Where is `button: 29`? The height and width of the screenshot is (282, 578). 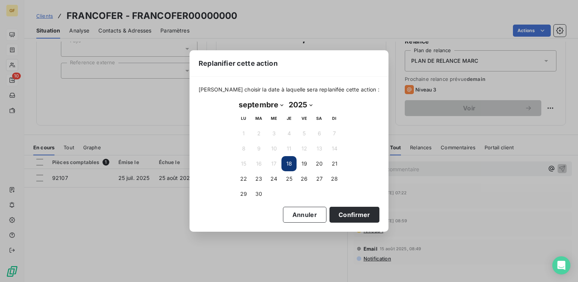 button: 29 is located at coordinates (244, 194).